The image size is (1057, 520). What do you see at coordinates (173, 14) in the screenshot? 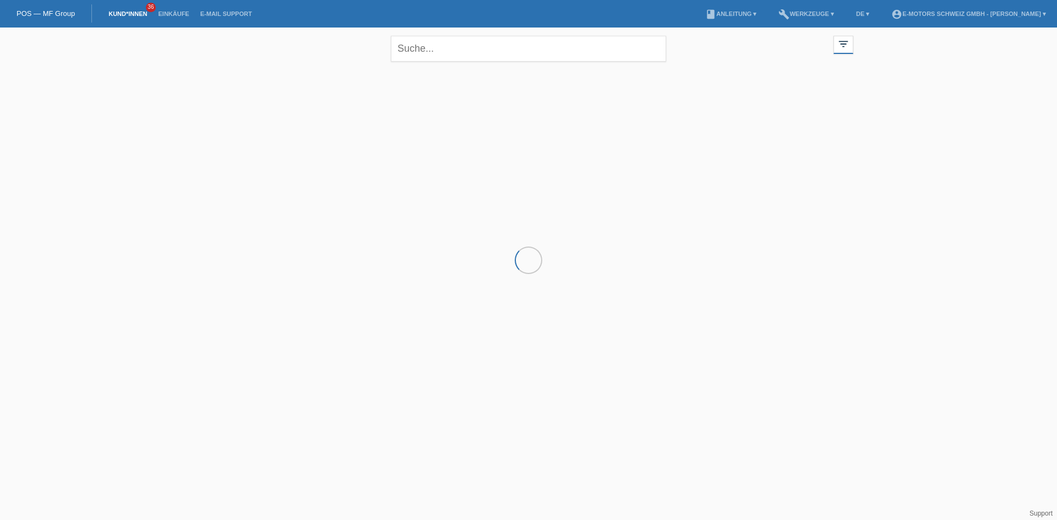
I see `a: Einkäufe` at bounding box center [173, 14].